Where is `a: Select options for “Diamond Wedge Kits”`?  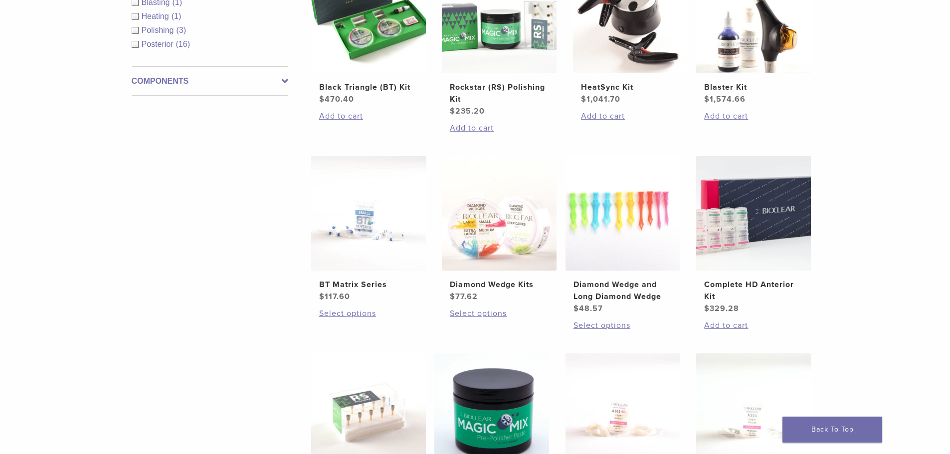 a: Select options for “Diamond Wedge Kits” is located at coordinates (499, 314).